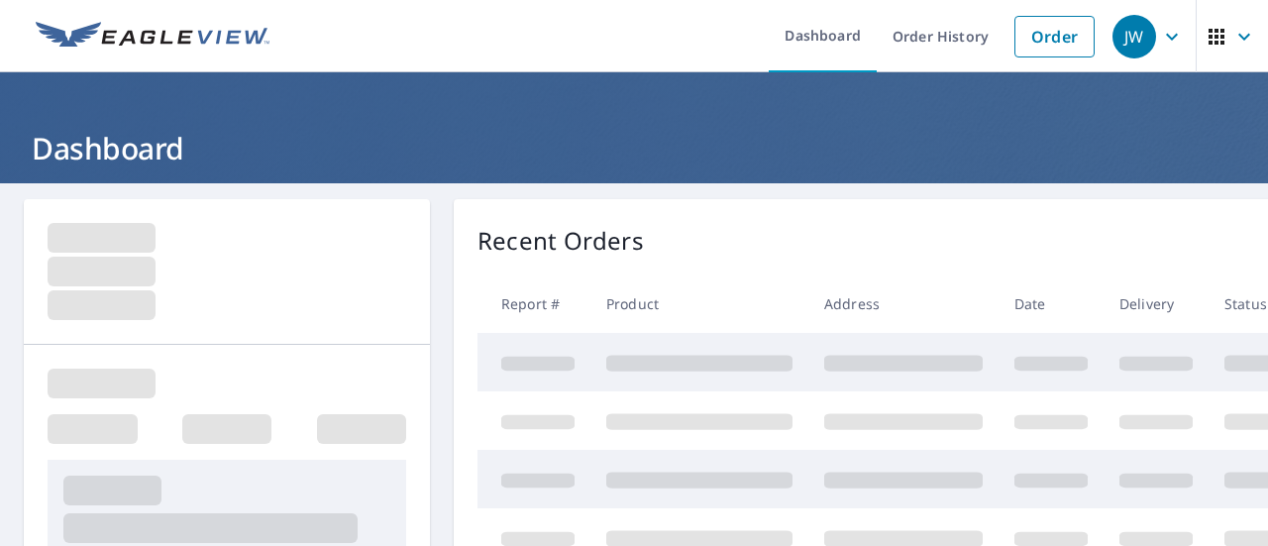 This screenshot has height=546, width=1268. What do you see at coordinates (152, 37) in the screenshot?
I see `img: EV Logo` at bounding box center [152, 37].